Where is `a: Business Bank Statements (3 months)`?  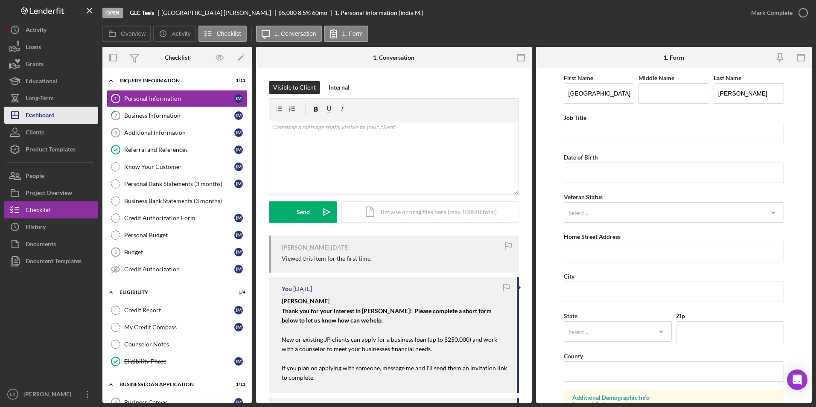 a: Business Bank Statements (3 months) is located at coordinates (177, 201).